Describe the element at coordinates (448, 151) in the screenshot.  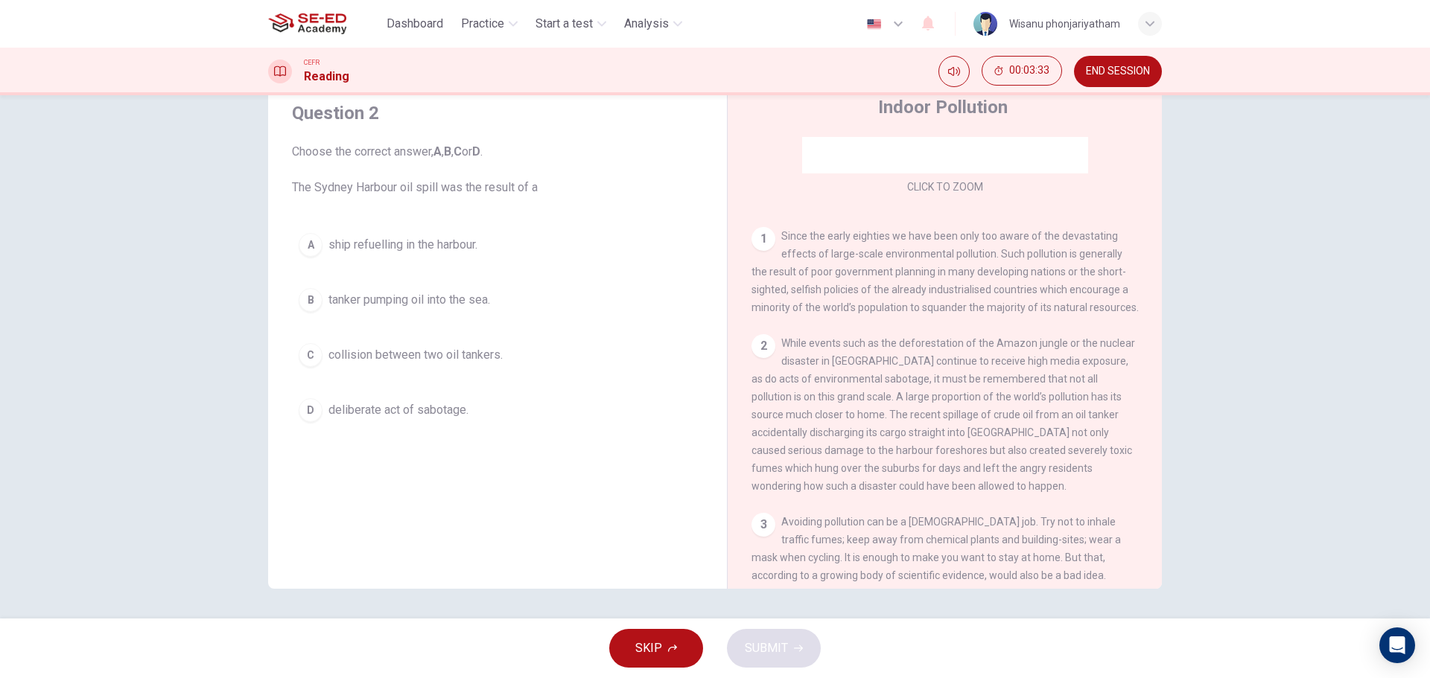
I see `b: B` at that location.